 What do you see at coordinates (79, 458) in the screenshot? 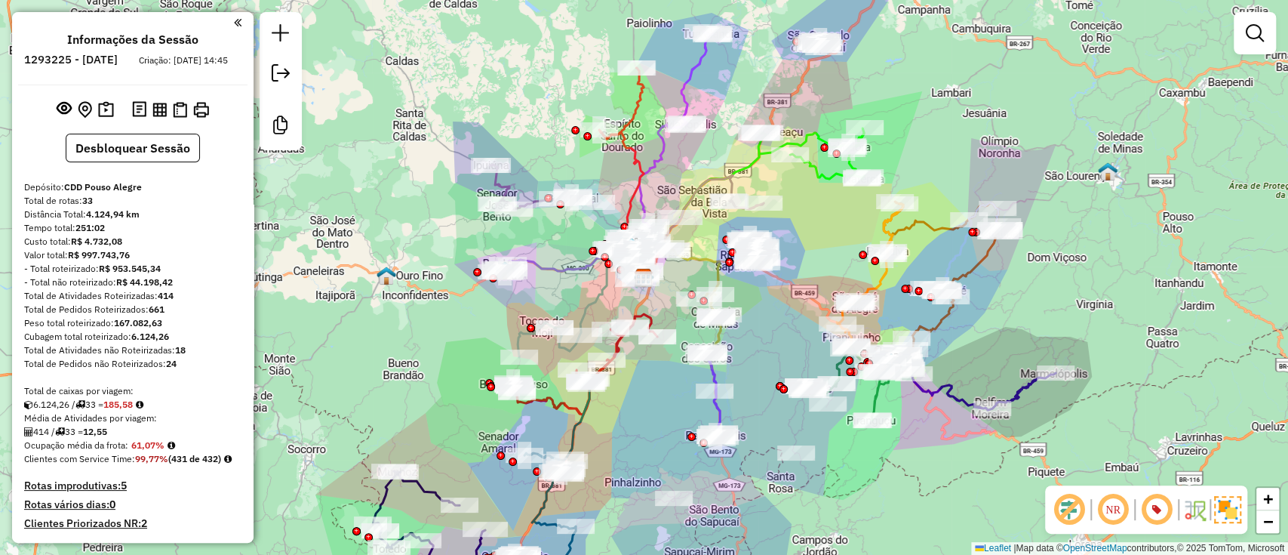
I see `span: Clientes com Service Time:` at bounding box center [79, 458].